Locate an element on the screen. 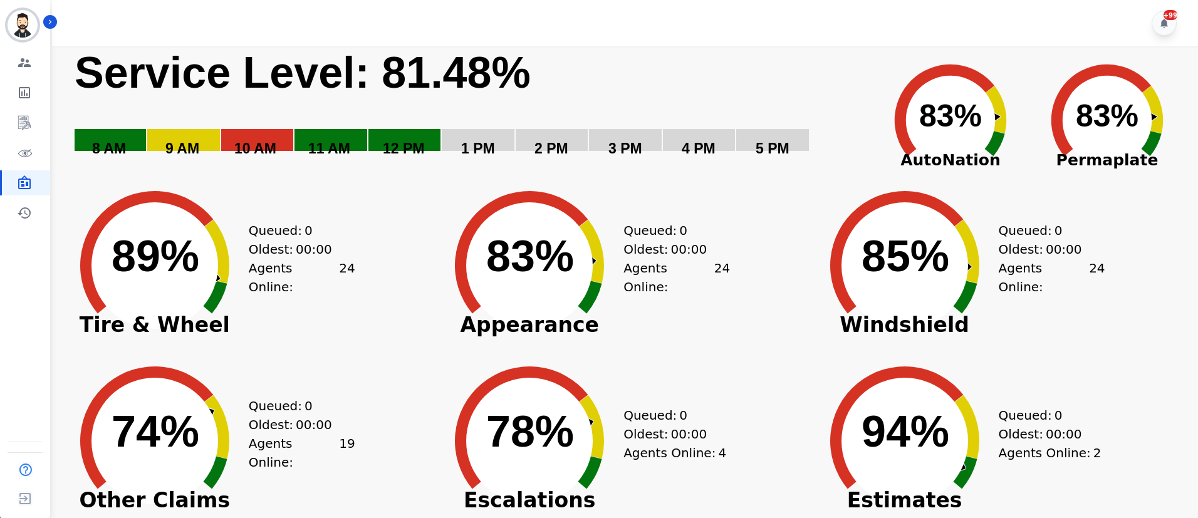 This screenshot has width=1198, height=518. span: Appearance is located at coordinates (530, 325).